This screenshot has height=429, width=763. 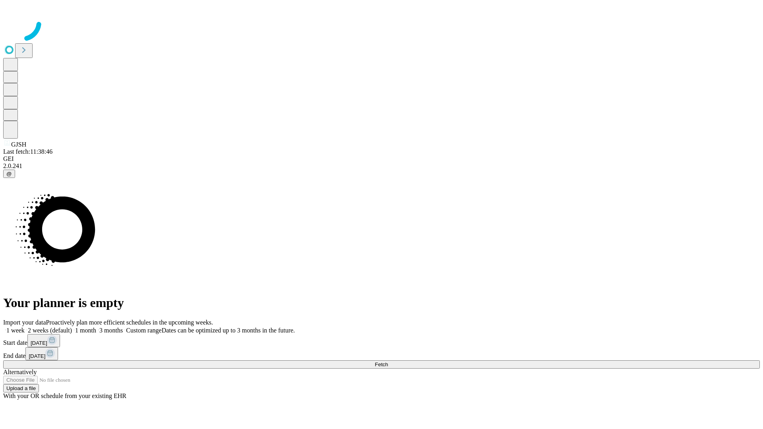 What do you see at coordinates (381, 364) in the screenshot?
I see `span: Fetch` at bounding box center [381, 364].